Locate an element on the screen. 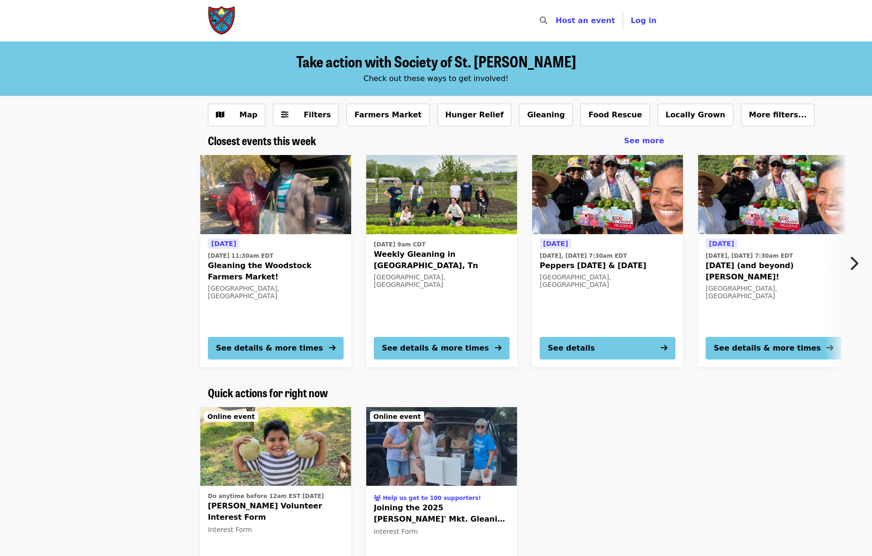  a: Closest events this week is located at coordinates (262, 140).